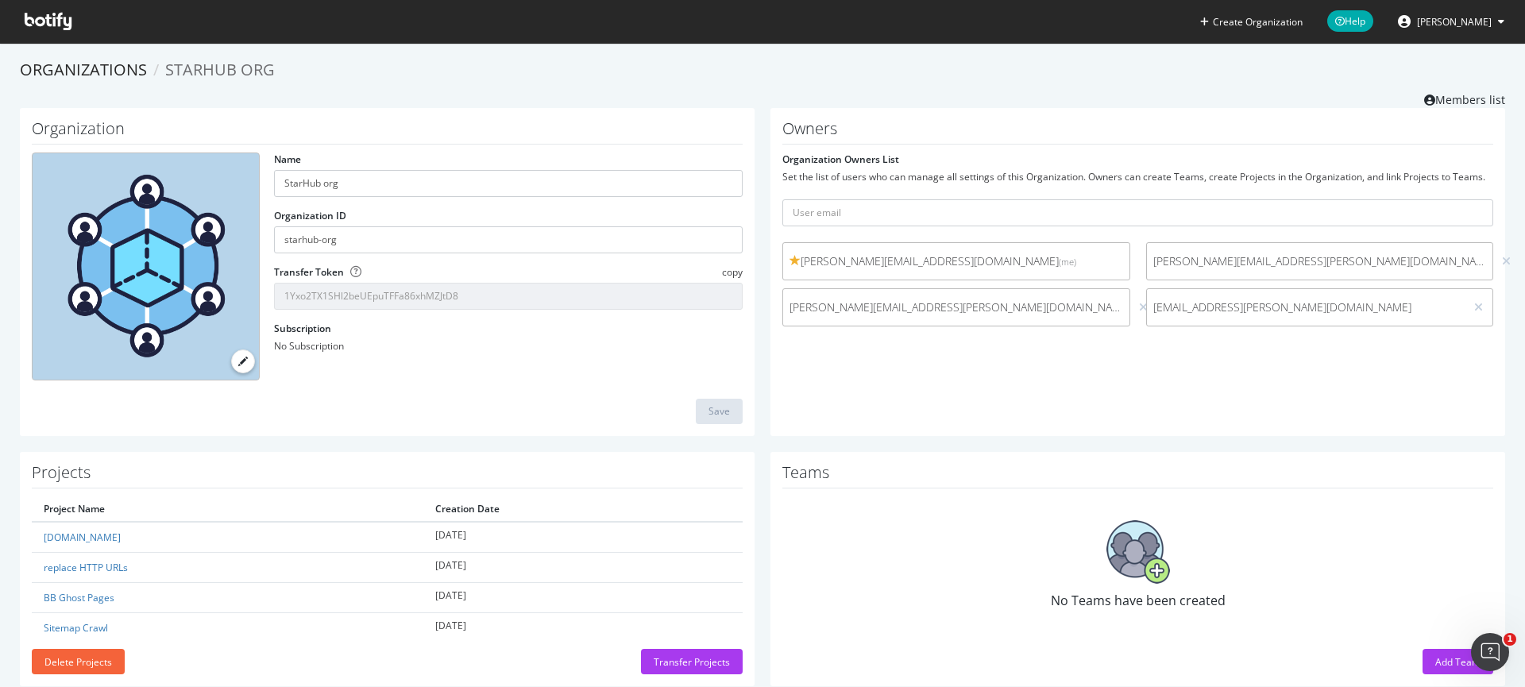  I want to click on input: name, so click(508, 183).